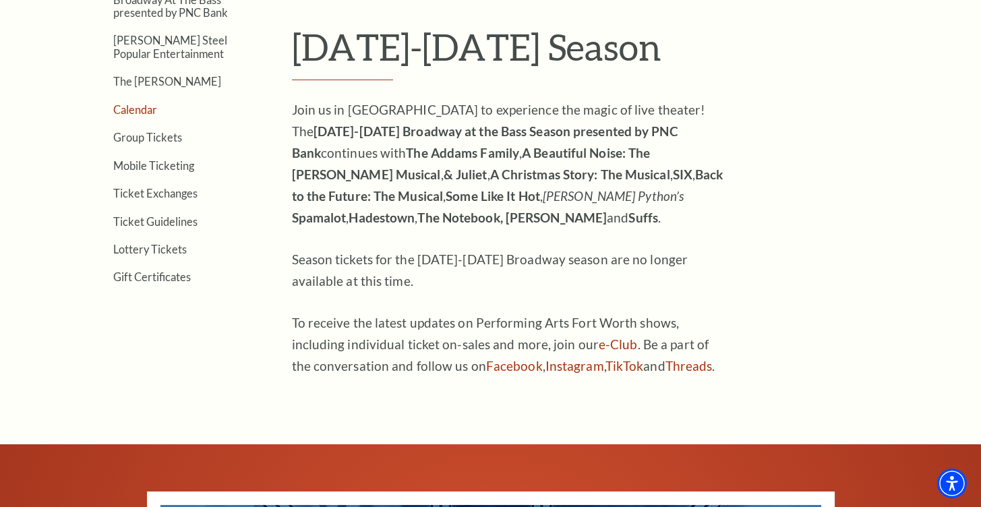  Describe the element at coordinates (508, 185) in the screenshot. I see `strong: Back to the Future: The Musical` at that location.